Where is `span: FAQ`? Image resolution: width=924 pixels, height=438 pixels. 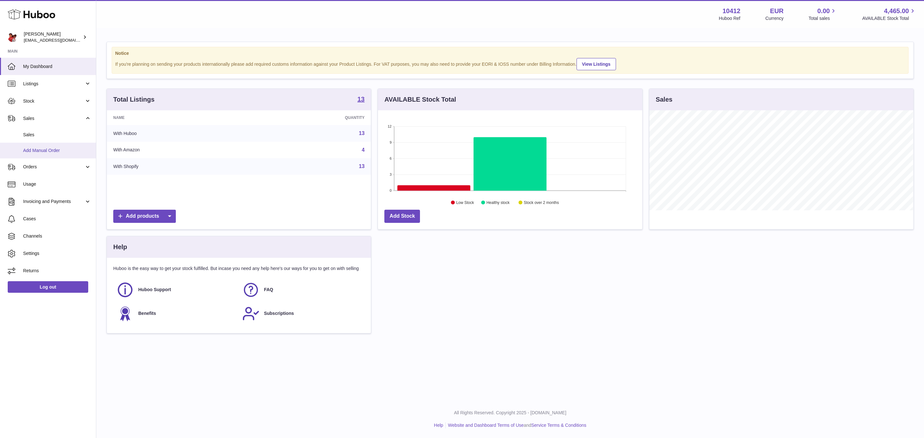 span: FAQ is located at coordinates (269, 290).